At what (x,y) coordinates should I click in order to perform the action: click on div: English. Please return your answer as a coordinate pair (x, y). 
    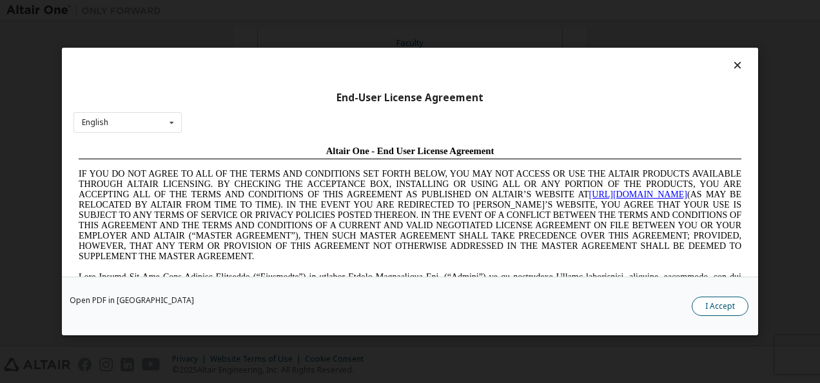
    Looking at the image, I should click on (95, 123).